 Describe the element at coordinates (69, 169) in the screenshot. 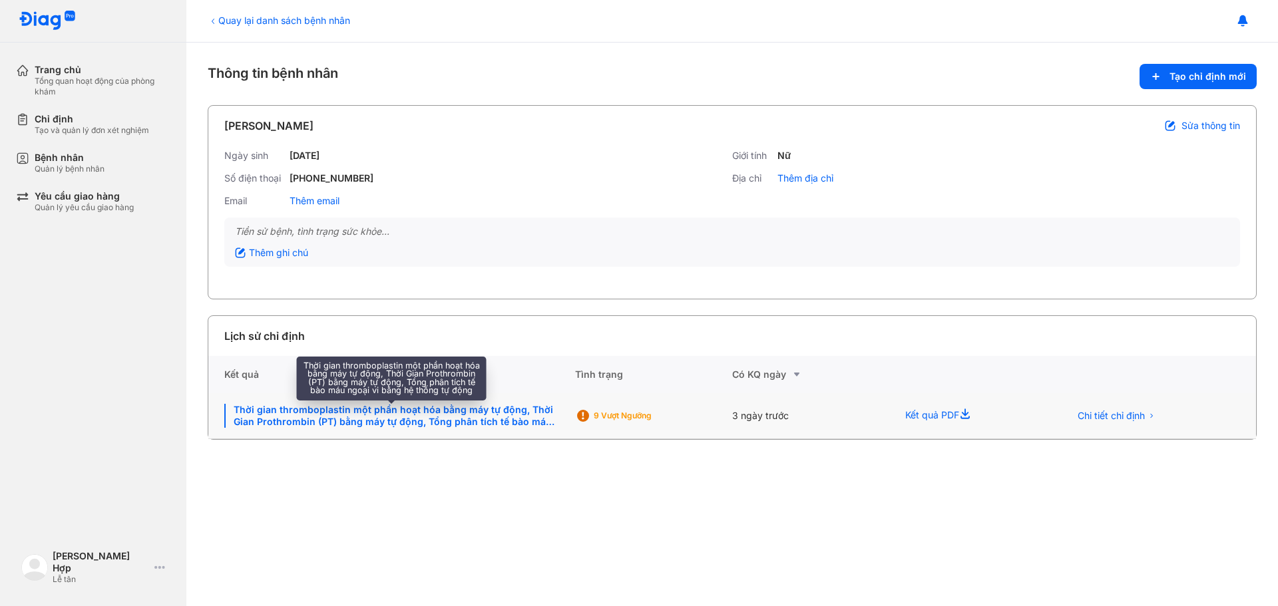

I see `div: Quản lý bệnh nhân` at that location.